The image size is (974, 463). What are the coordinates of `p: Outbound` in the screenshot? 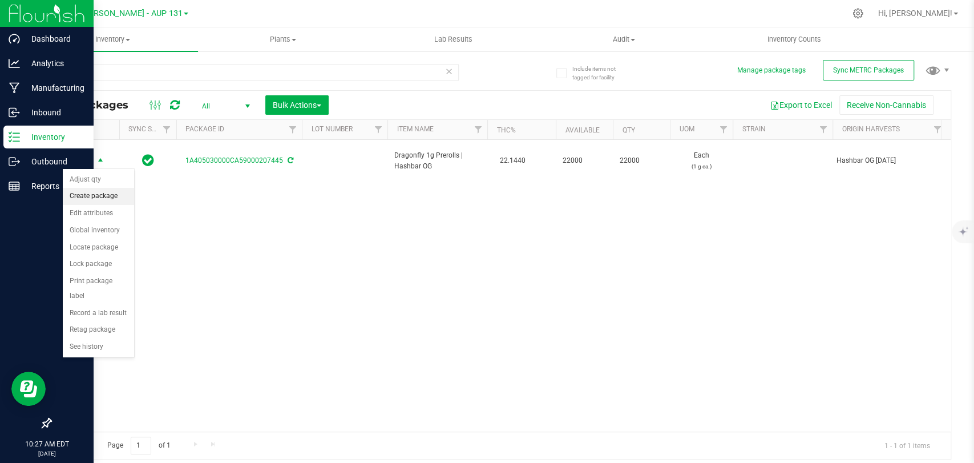 It's located at (54, 161).